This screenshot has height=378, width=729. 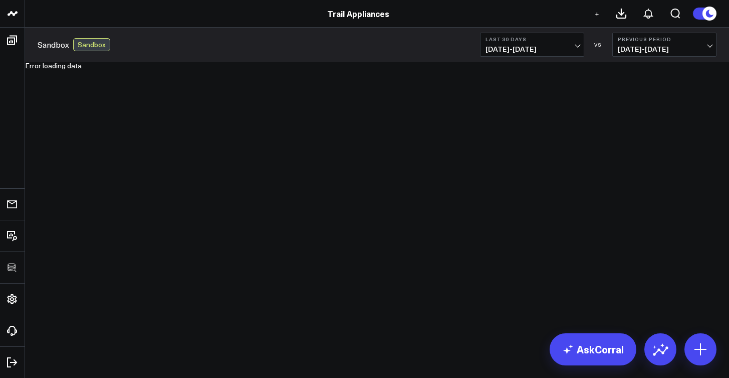 What do you see at coordinates (53, 45) in the screenshot?
I see `a: Sandbox` at bounding box center [53, 45].